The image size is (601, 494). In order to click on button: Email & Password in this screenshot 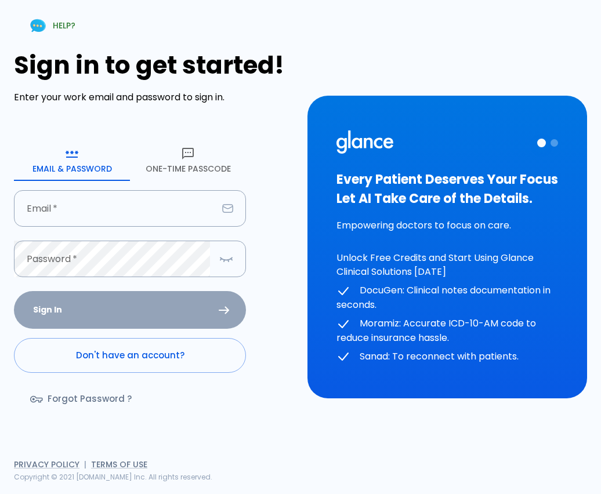, I will do `click(72, 160)`.